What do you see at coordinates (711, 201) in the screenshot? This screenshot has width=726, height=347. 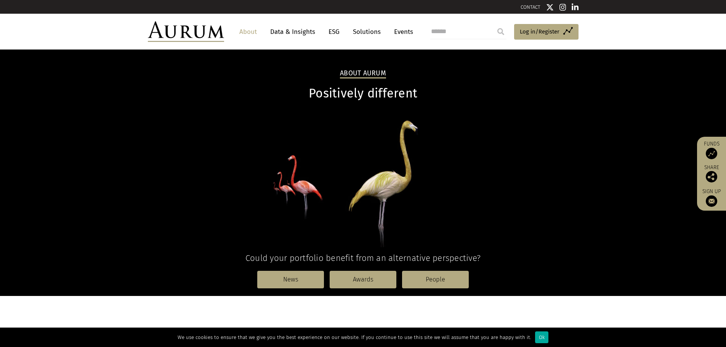 I see `img: Sign up to our newsletter` at bounding box center [711, 201].